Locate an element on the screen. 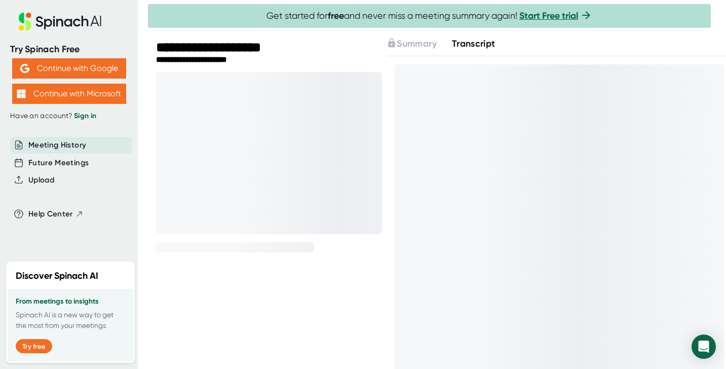 This screenshot has height=369, width=726. h2: Discover Spinach AI is located at coordinates (57, 276).